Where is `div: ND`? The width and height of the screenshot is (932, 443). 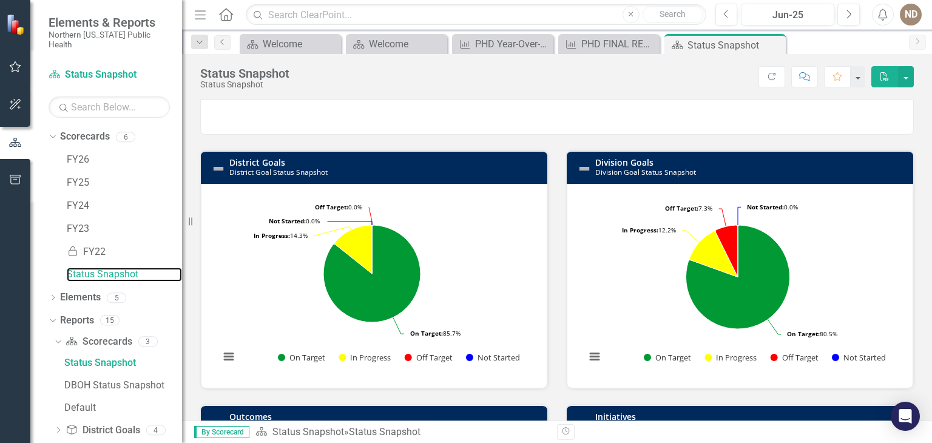
div: ND is located at coordinates (911, 15).